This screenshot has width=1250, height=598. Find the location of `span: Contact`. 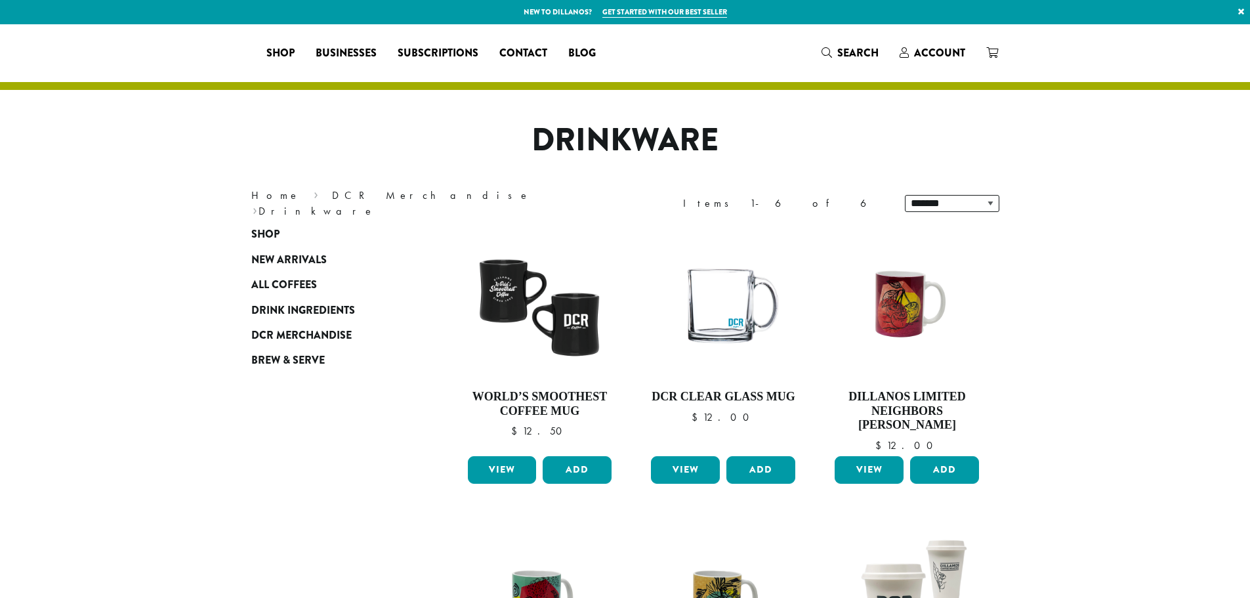

span: Contact is located at coordinates (523, 53).